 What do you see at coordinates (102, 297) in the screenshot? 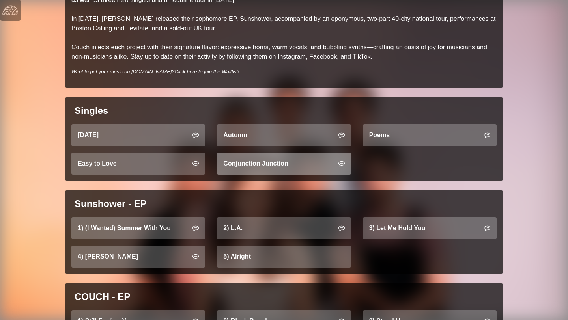
I see `div: COUCH - EP` at bounding box center [102, 297].